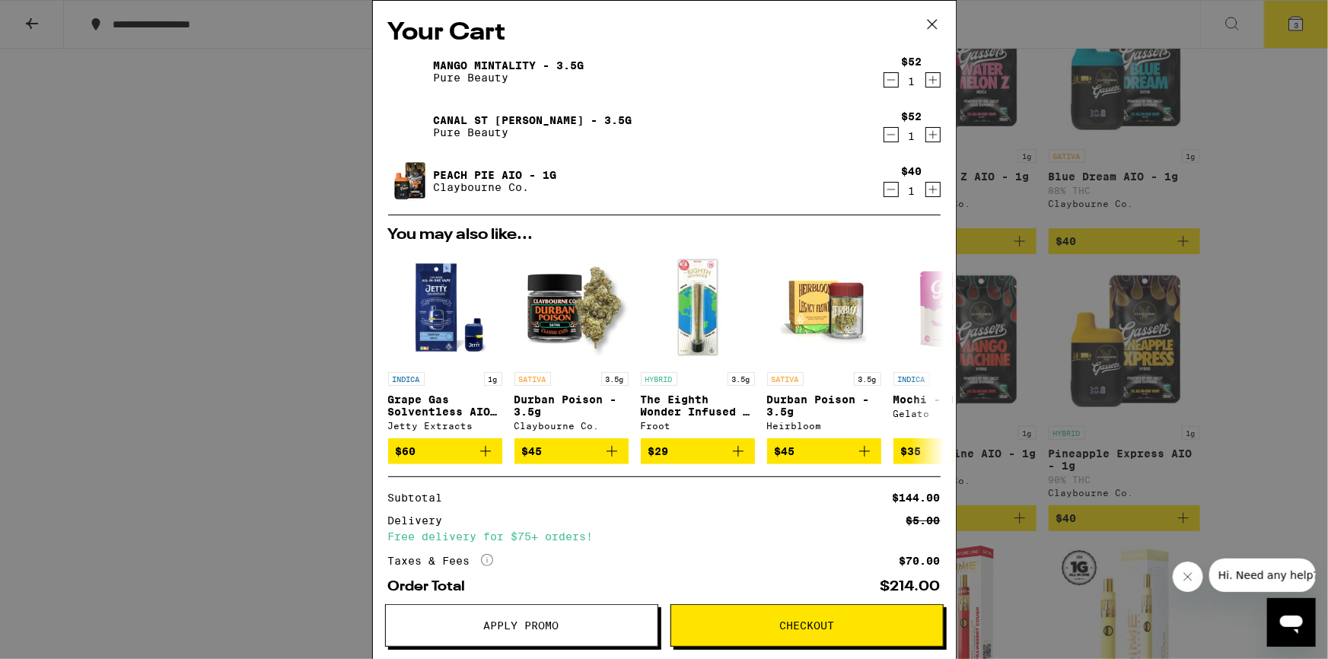 The height and width of the screenshot is (659, 1328). What do you see at coordinates (824, 344) in the screenshot?
I see `a: Open page for Durban Poison - 3.5g from Heirbloom` at bounding box center [824, 344].